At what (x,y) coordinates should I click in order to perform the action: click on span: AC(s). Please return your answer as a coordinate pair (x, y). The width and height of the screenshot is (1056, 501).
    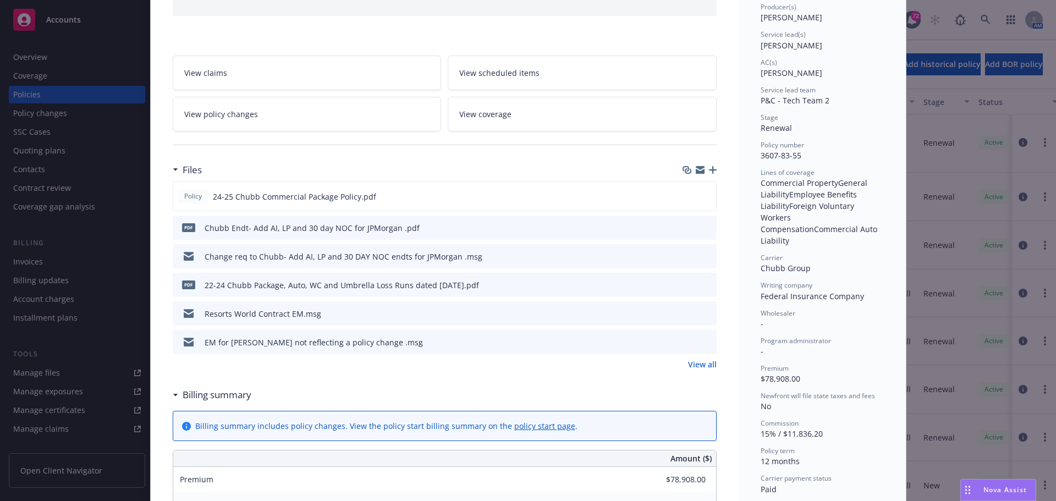
    Looking at the image, I should click on (769, 62).